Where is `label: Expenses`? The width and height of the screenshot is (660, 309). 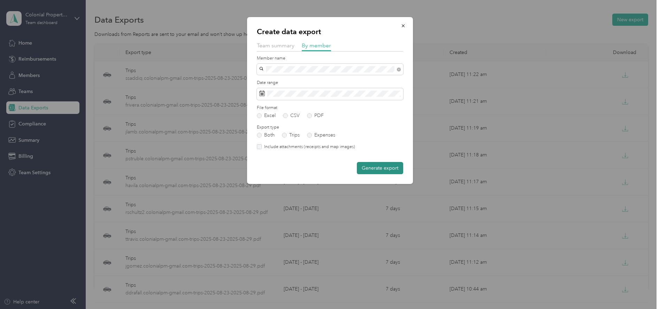
label: Expenses is located at coordinates (321, 135).